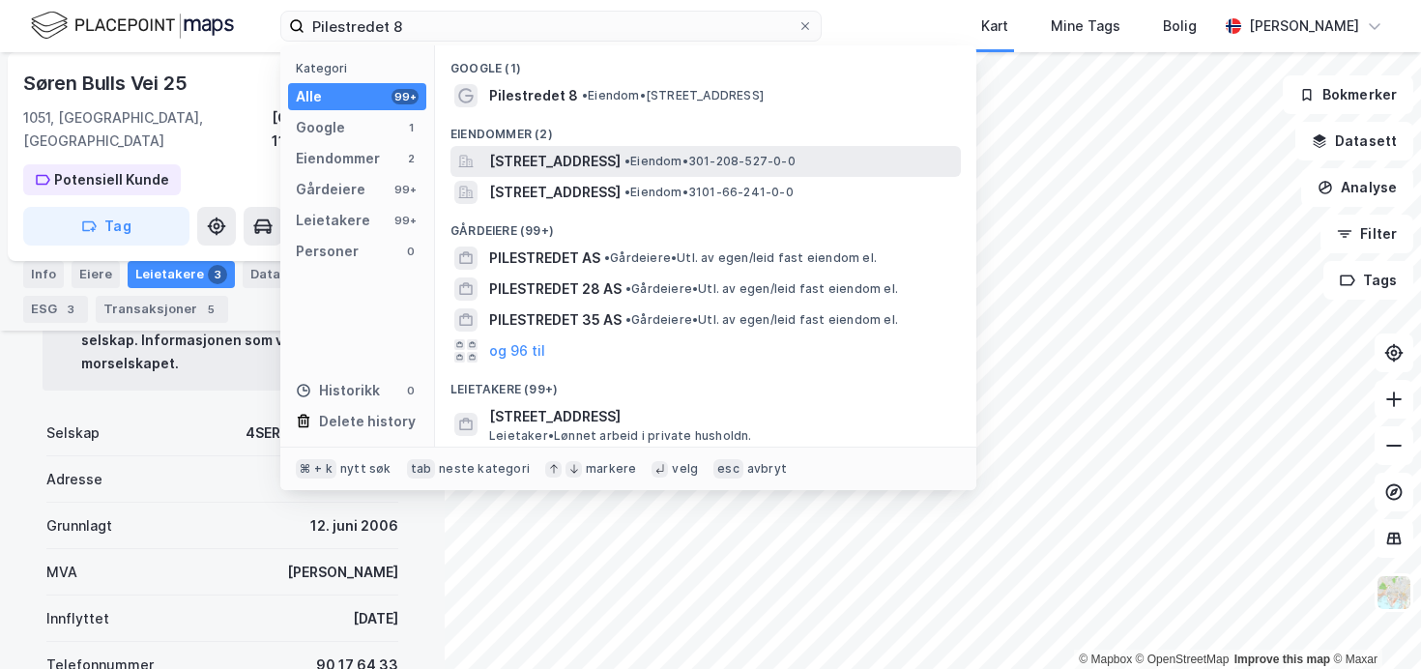 This screenshot has width=1421, height=669. Describe the element at coordinates (706, 63) in the screenshot. I see `div: Google (1)` at that location.